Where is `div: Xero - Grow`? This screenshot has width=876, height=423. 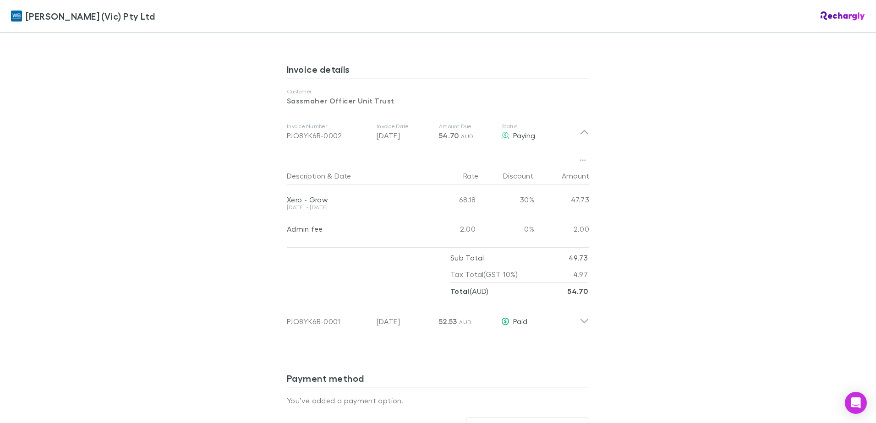
div: Xero - Grow is located at coordinates (354, 200).